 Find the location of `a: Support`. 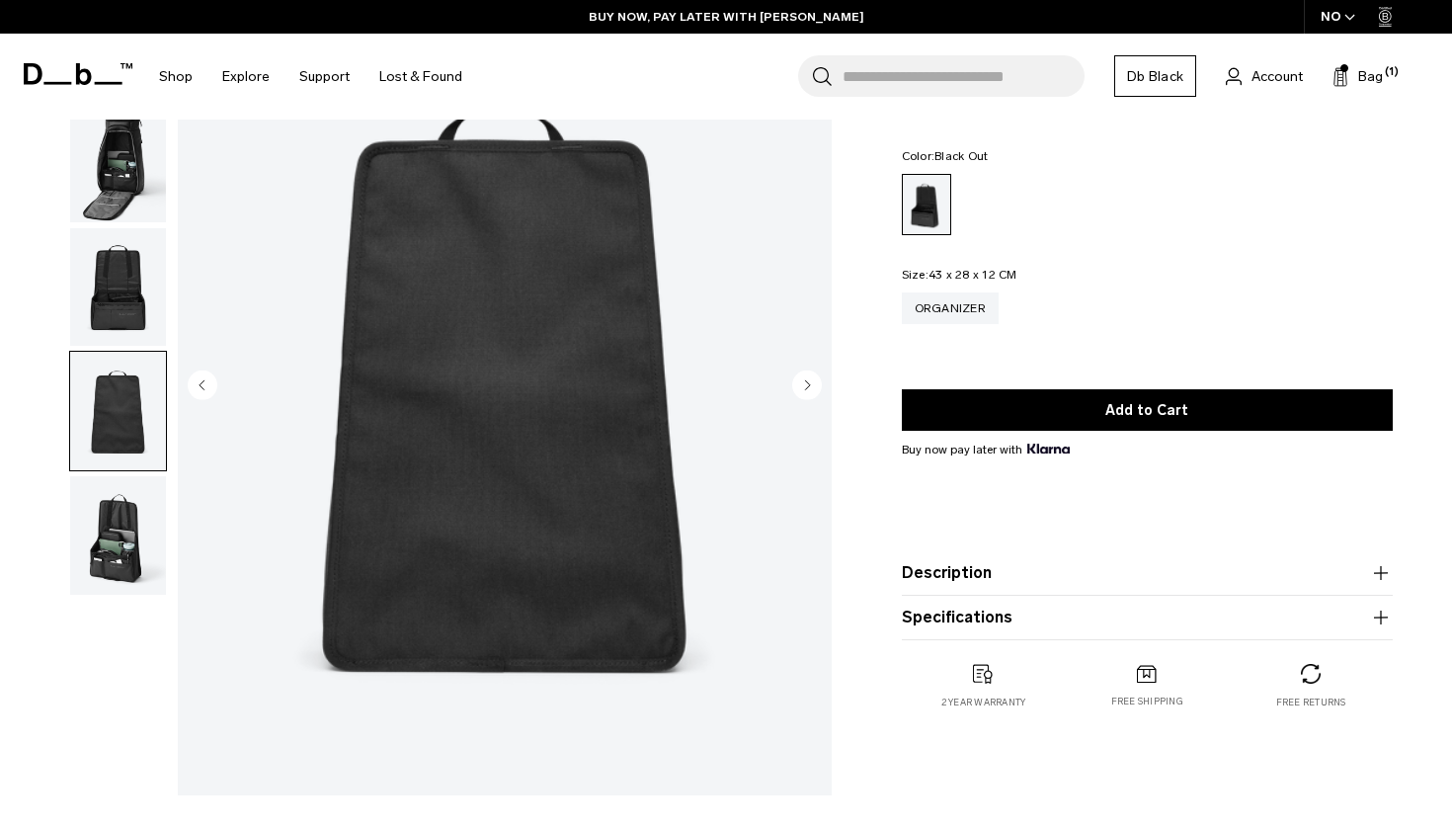

a: Support is located at coordinates (324, 76).